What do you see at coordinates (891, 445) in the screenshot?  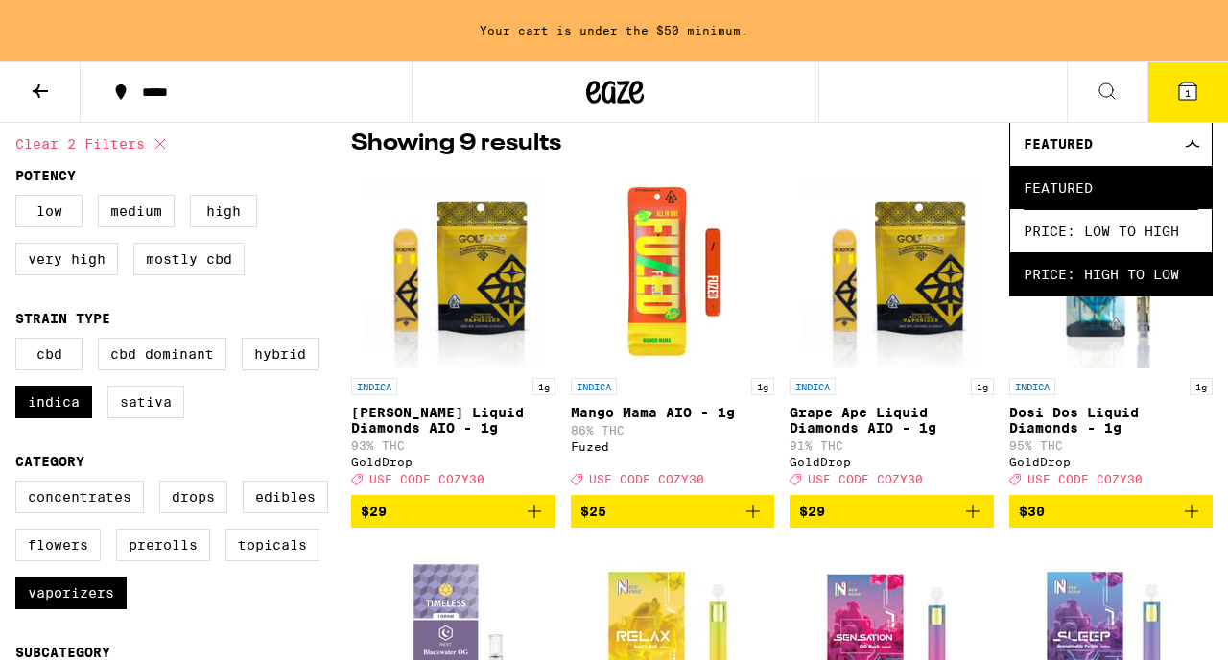 I see `p: 91% THC` at bounding box center [891, 445].